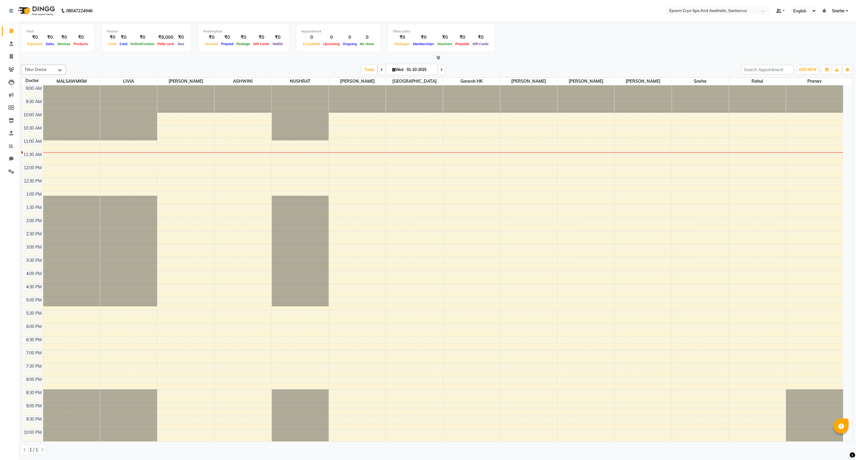  What do you see at coordinates (35, 44) in the screenshot?
I see `span: Expenses` at bounding box center [35, 44].